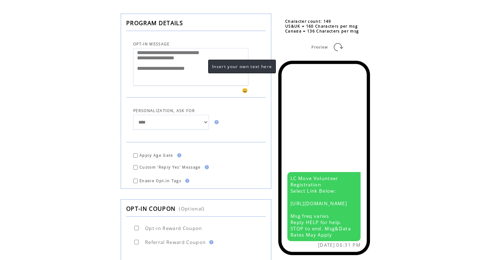 The height and width of the screenshot is (260, 491). Describe the element at coordinates (174, 228) in the screenshot. I see `span: Opt-in Reward Coupon` at that location.